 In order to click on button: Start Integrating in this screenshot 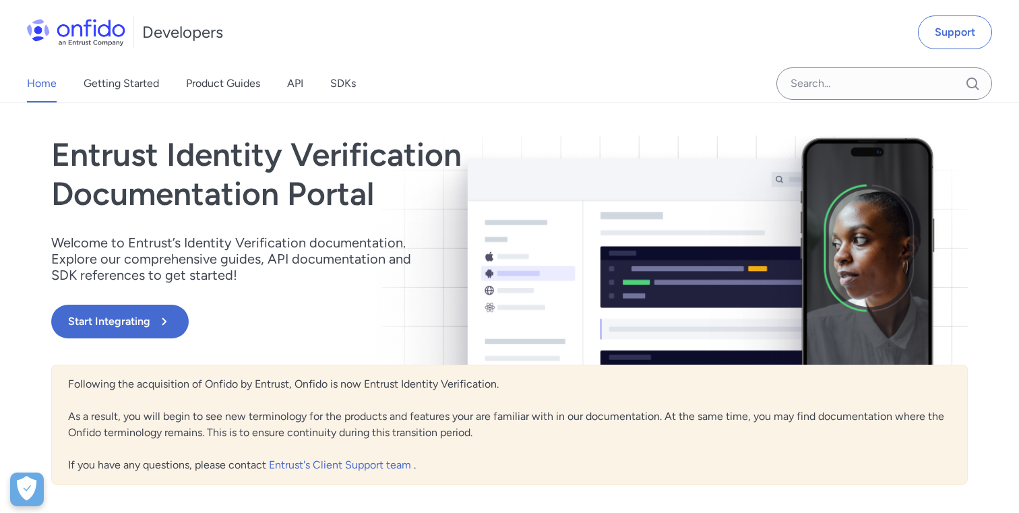, I will do `click(120, 322)`.